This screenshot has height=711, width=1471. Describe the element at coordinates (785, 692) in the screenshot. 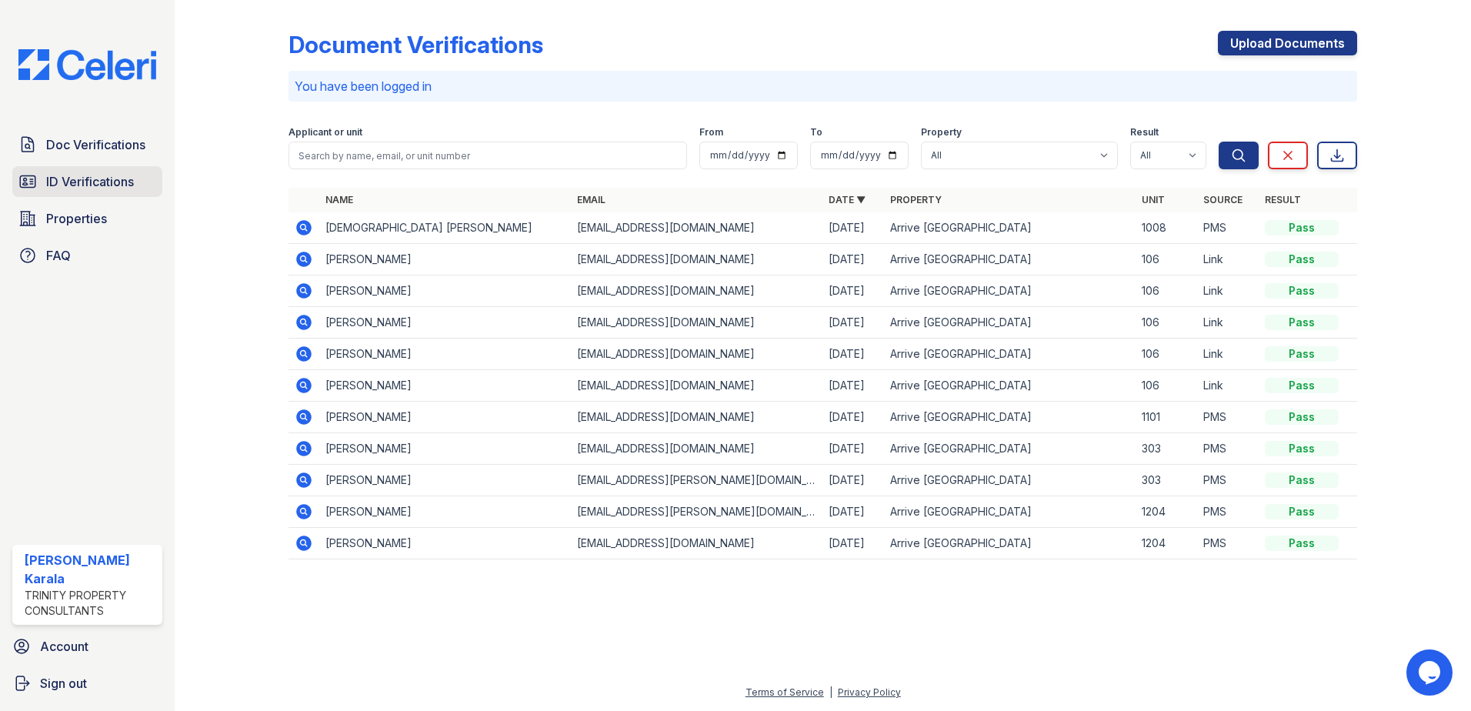

I see `a: Terms of Service` at that location.